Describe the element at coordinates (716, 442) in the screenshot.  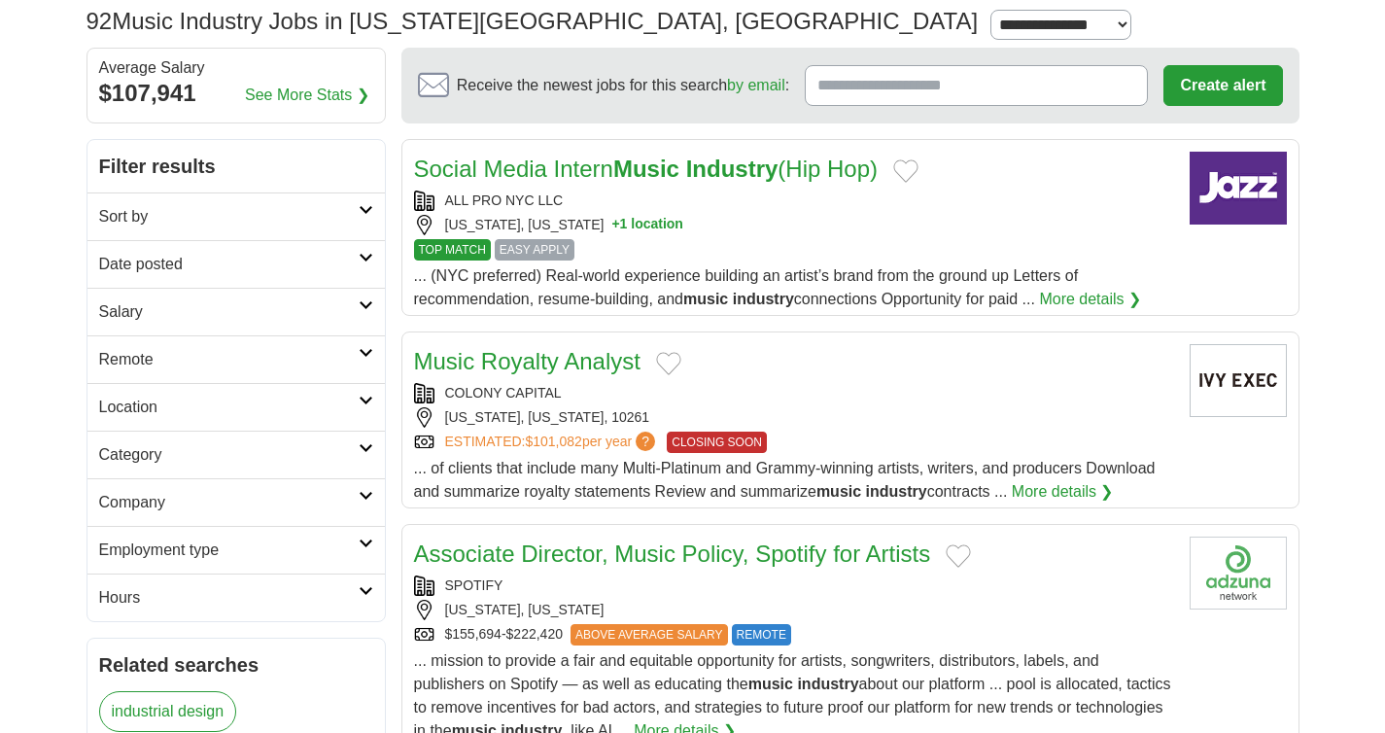
I see `span: CLOSING SOON` at that location.